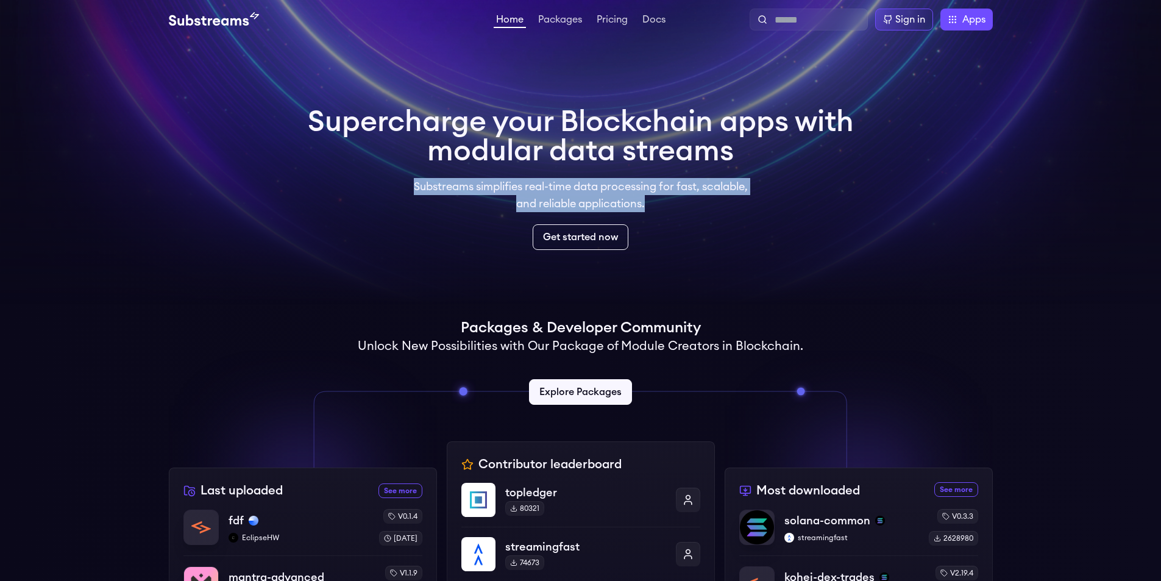 This screenshot has width=1161, height=581. Describe the element at coordinates (953, 538) in the screenshot. I see `div: 2628980` at that location.